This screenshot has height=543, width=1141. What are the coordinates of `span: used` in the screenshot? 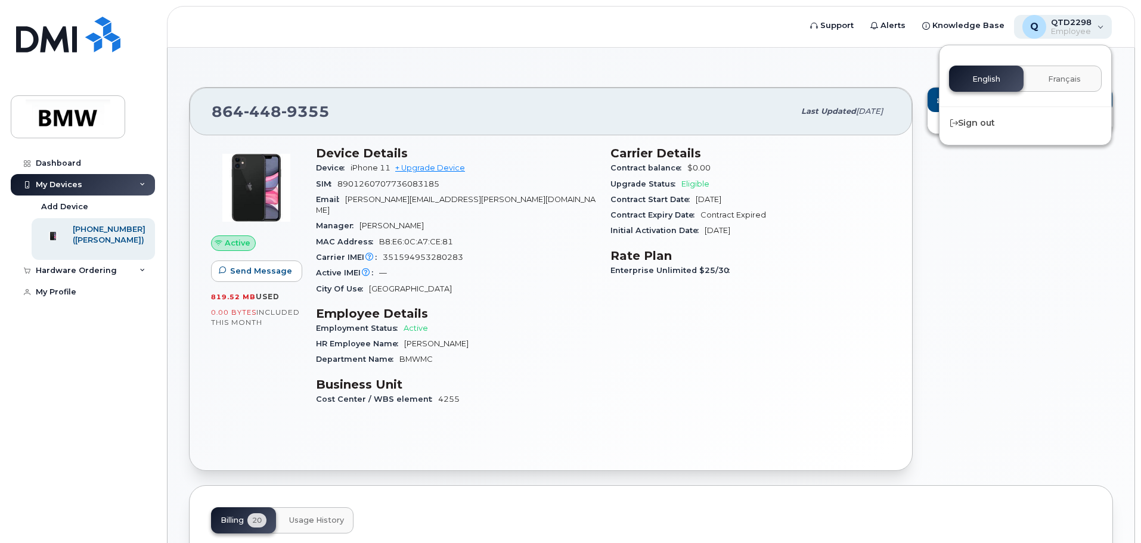 It's located at (268, 296).